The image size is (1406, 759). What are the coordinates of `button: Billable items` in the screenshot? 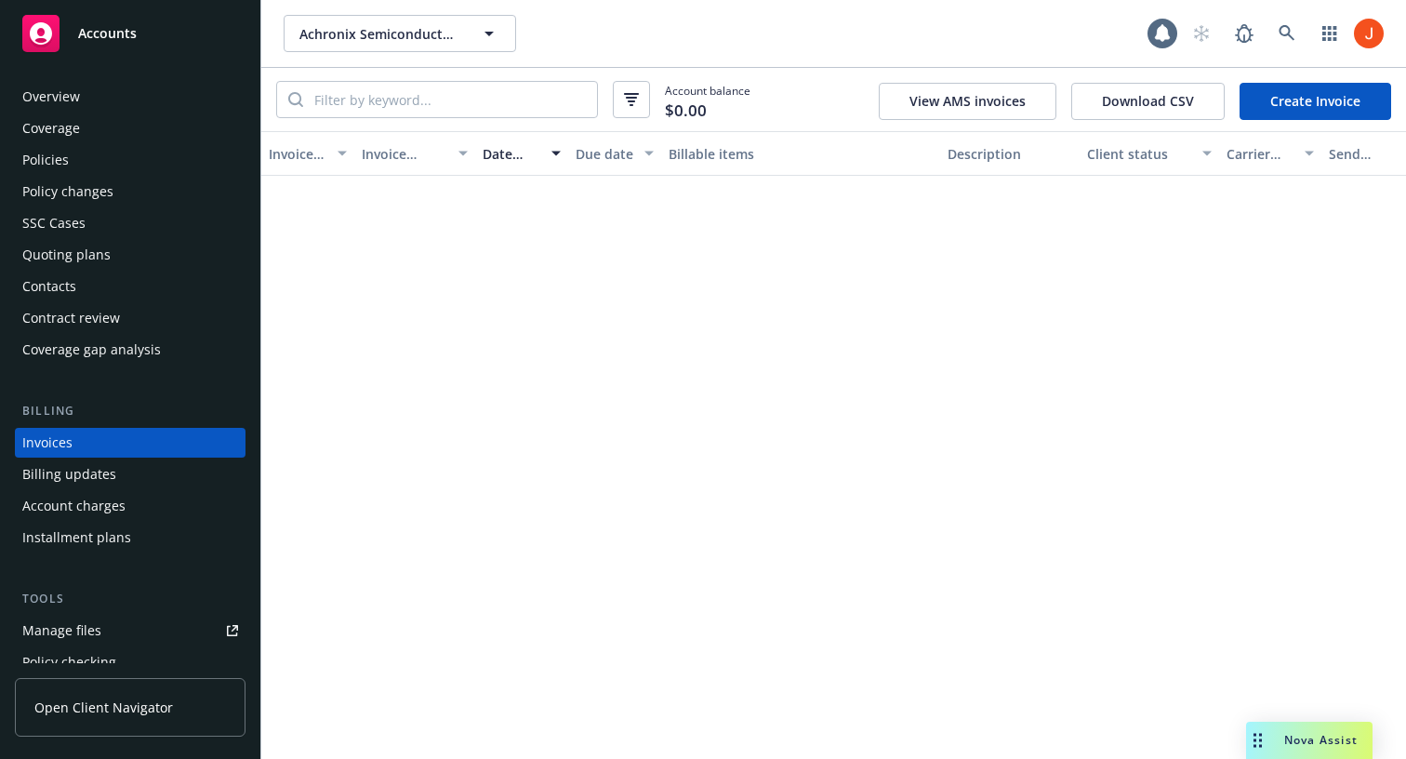 It's located at (801, 153).